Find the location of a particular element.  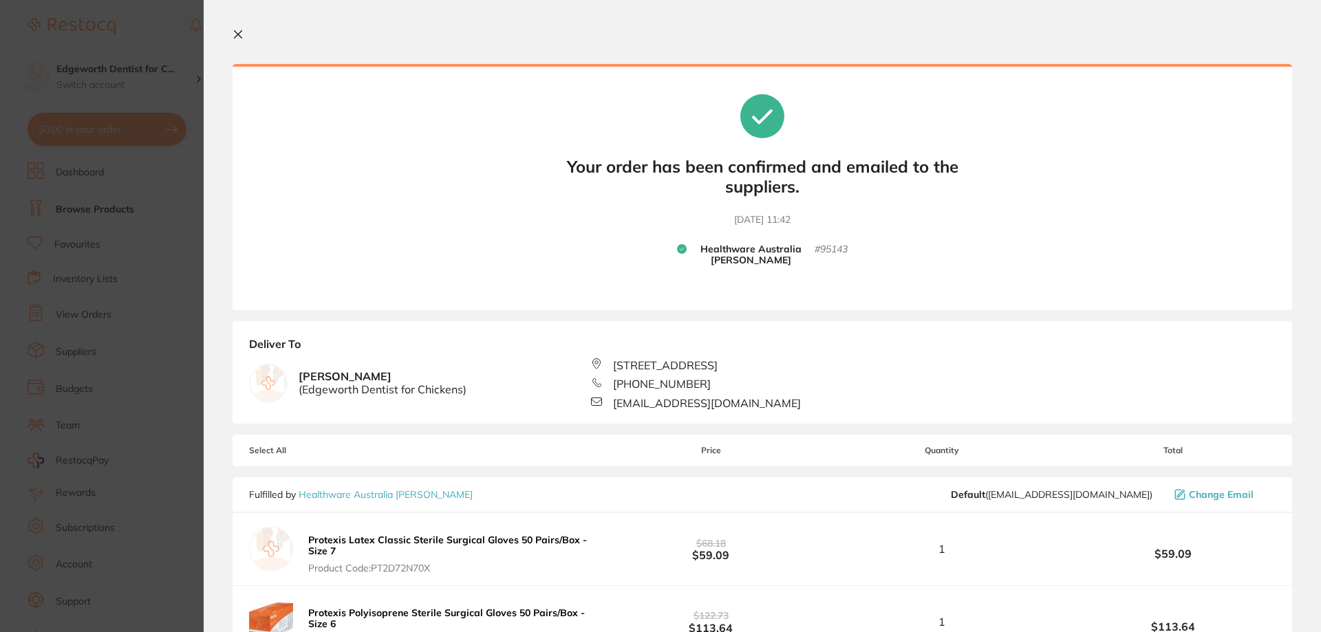

span: Total is located at coordinates (1173, 451).